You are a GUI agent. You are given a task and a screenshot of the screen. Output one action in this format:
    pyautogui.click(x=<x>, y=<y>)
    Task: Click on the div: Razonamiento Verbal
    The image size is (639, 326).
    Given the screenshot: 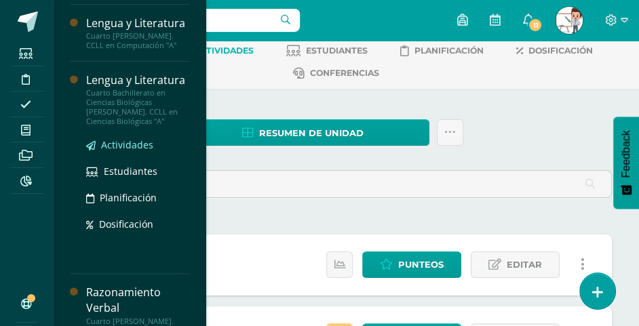 What is the action you would take?
    pyautogui.click(x=138, y=300)
    